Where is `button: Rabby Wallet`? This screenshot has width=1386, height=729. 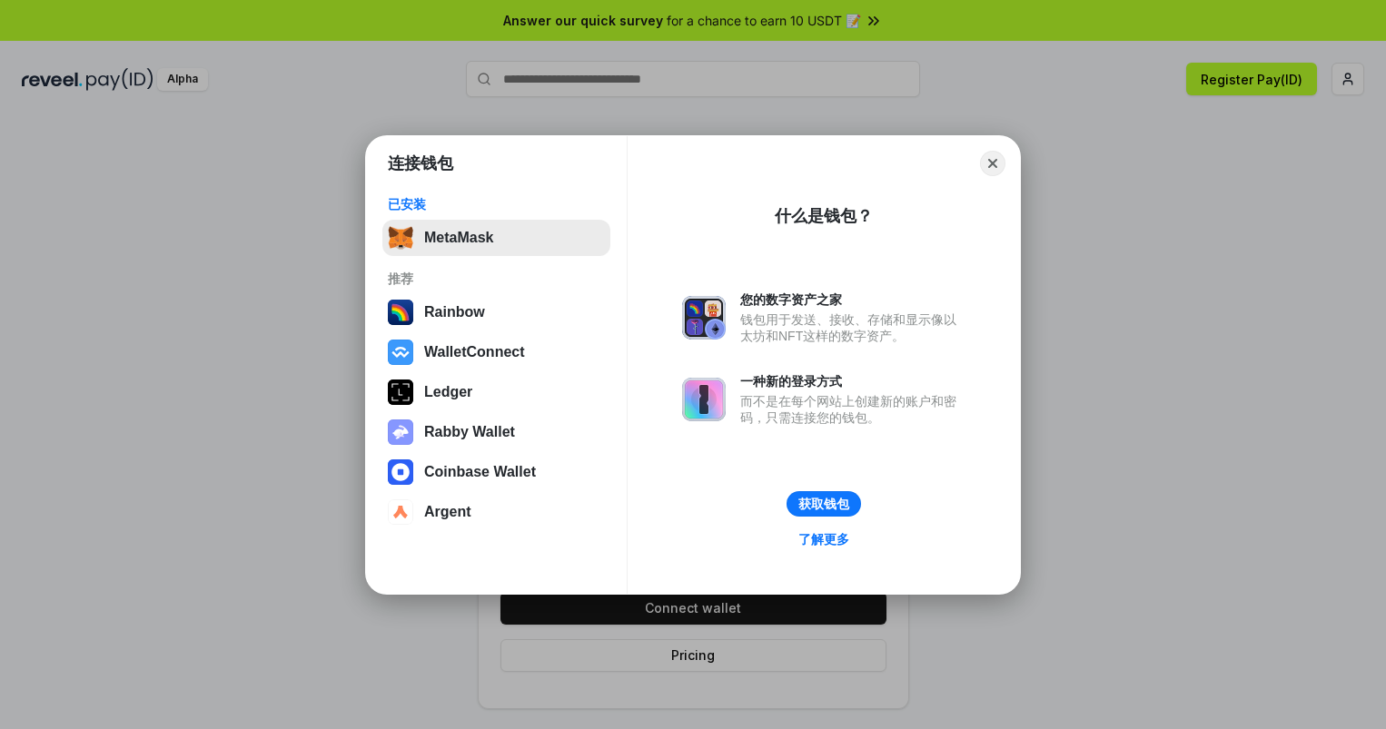 button: Rabby Wallet is located at coordinates (496, 432).